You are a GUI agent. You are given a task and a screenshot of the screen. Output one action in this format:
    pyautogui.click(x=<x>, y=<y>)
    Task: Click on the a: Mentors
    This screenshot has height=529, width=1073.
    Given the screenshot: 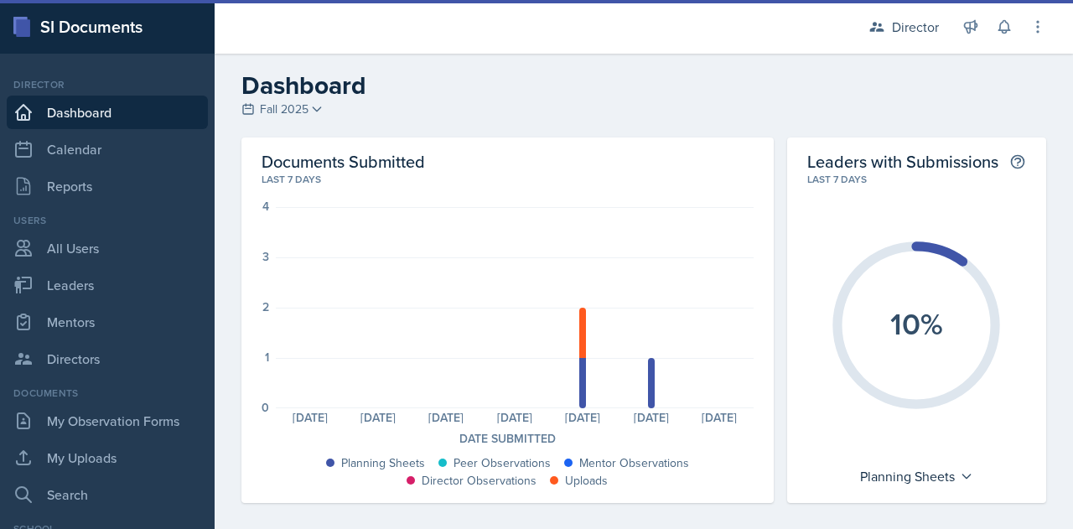 What is the action you would take?
    pyautogui.click(x=107, y=322)
    